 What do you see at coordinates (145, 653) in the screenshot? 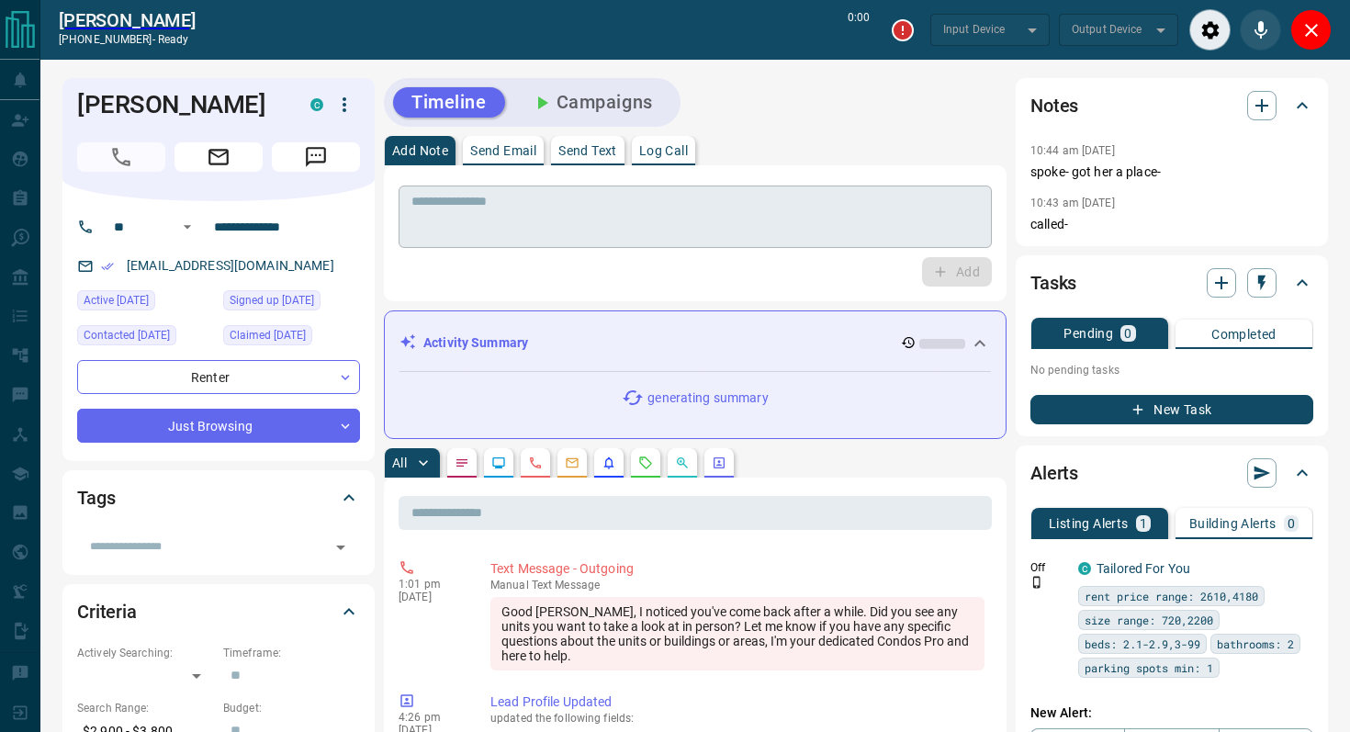
I see `p: Actively Searching:` at bounding box center [145, 653].